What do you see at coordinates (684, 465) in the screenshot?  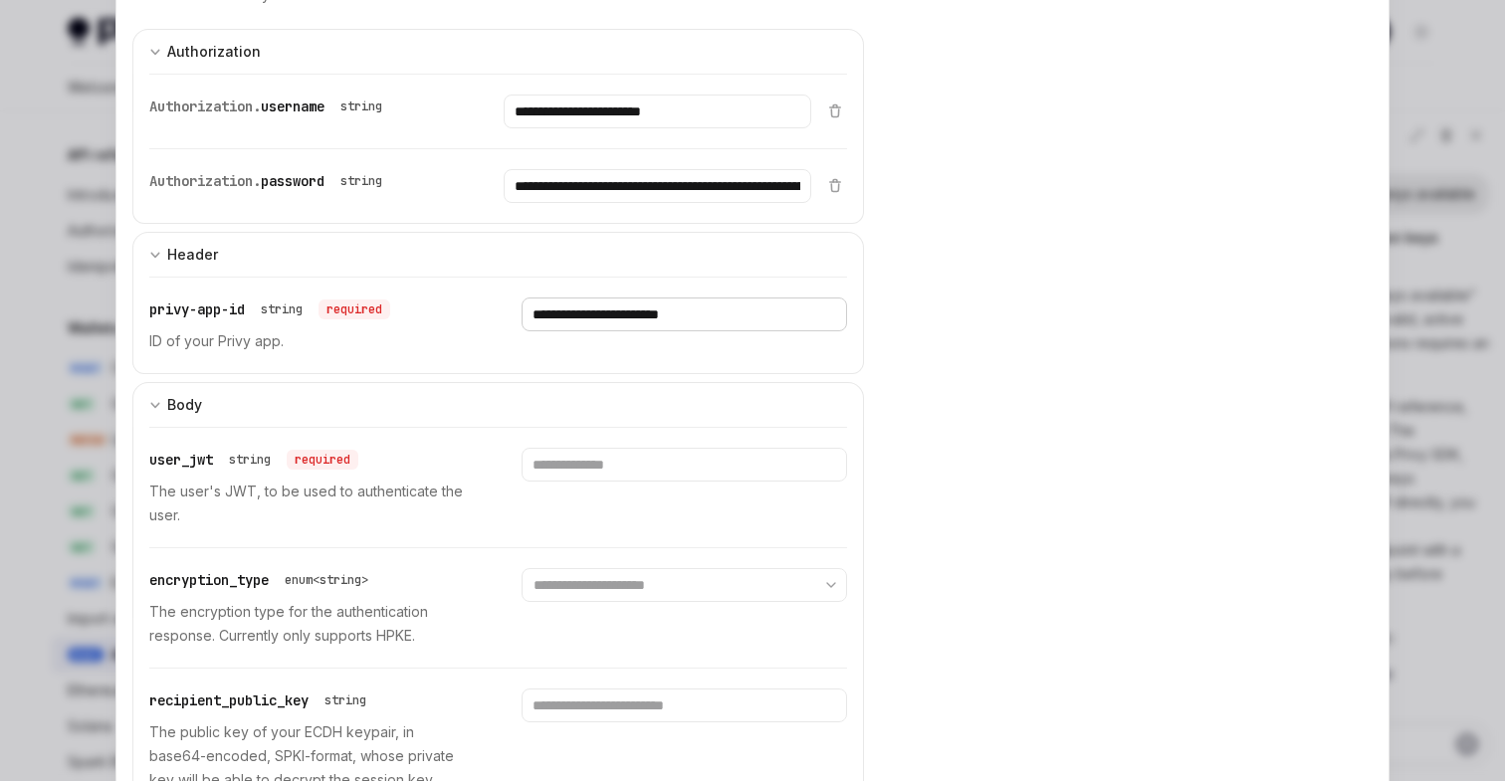 I see `input: Enter user_jwt` at bounding box center [684, 465].